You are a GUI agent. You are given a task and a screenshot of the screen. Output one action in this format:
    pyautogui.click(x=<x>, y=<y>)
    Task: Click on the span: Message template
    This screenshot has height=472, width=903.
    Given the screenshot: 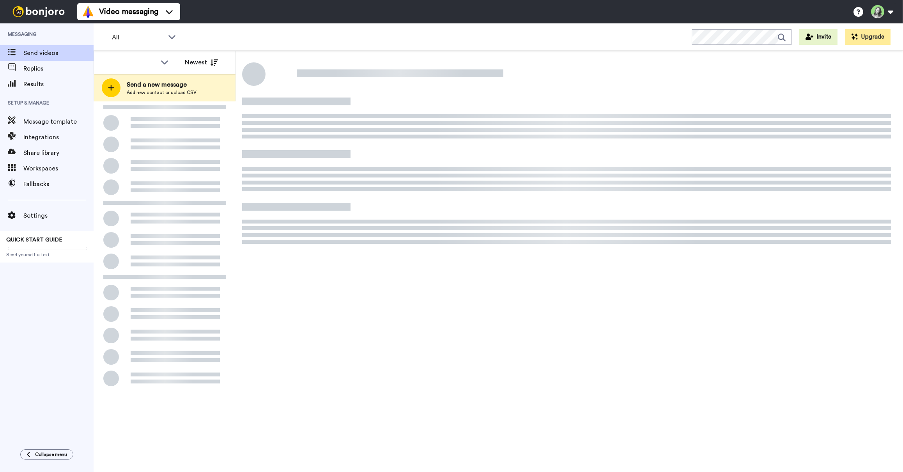 What is the action you would take?
    pyautogui.click(x=58, y=122)
    